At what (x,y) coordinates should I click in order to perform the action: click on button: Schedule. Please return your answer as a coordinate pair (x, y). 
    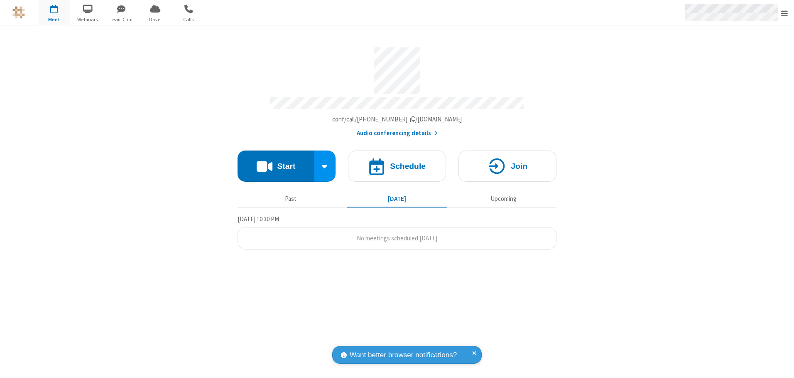
    Looking at the image, I should click on (397, 166).